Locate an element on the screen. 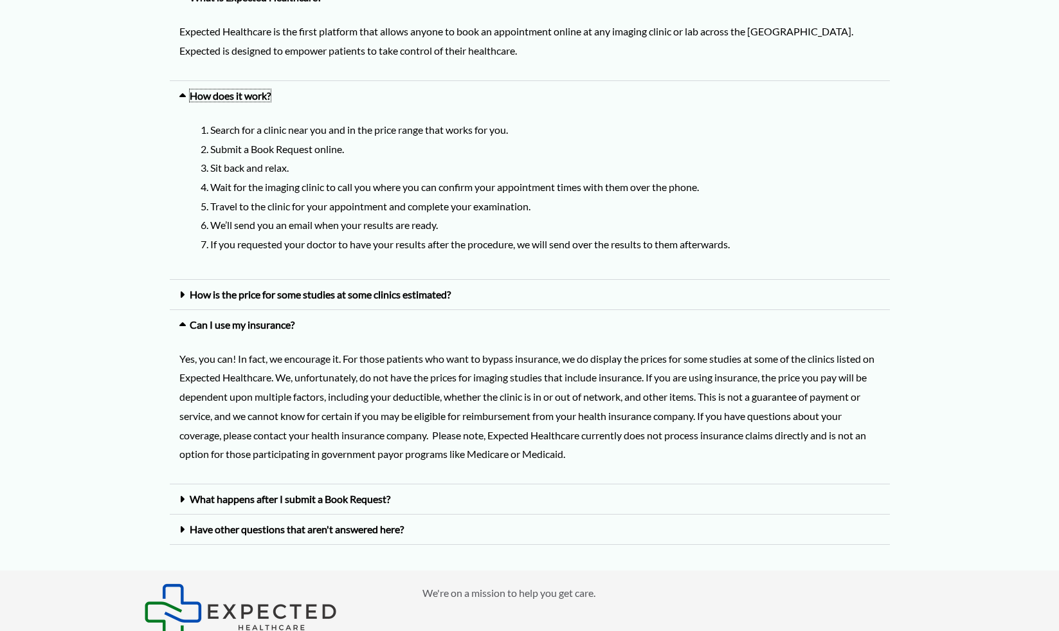 The width and height of the screenshot is (1059, 631). span: Expected Healthcare is the first platform that allows anyone to book an appointment online at any... is located at coordinates (516, 41).